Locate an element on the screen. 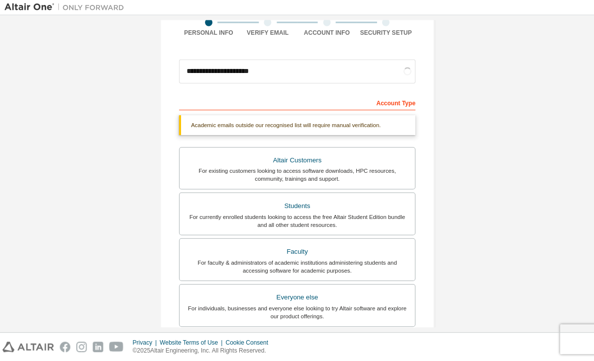  img: youtube.svg is located at coordinates (116, 347).